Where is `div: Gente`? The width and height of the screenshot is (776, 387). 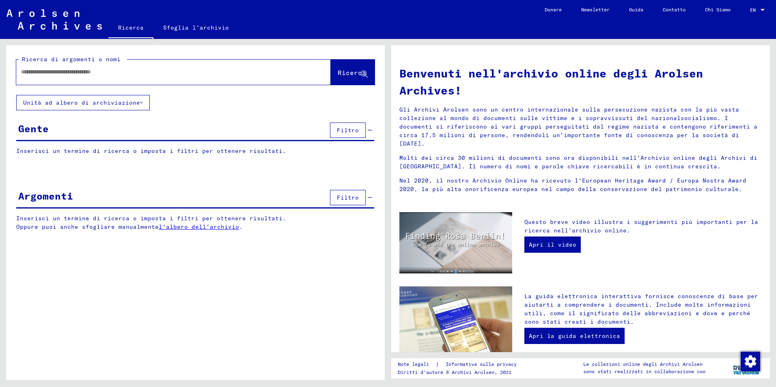
div: Gente is located at coordinates (33, 129).